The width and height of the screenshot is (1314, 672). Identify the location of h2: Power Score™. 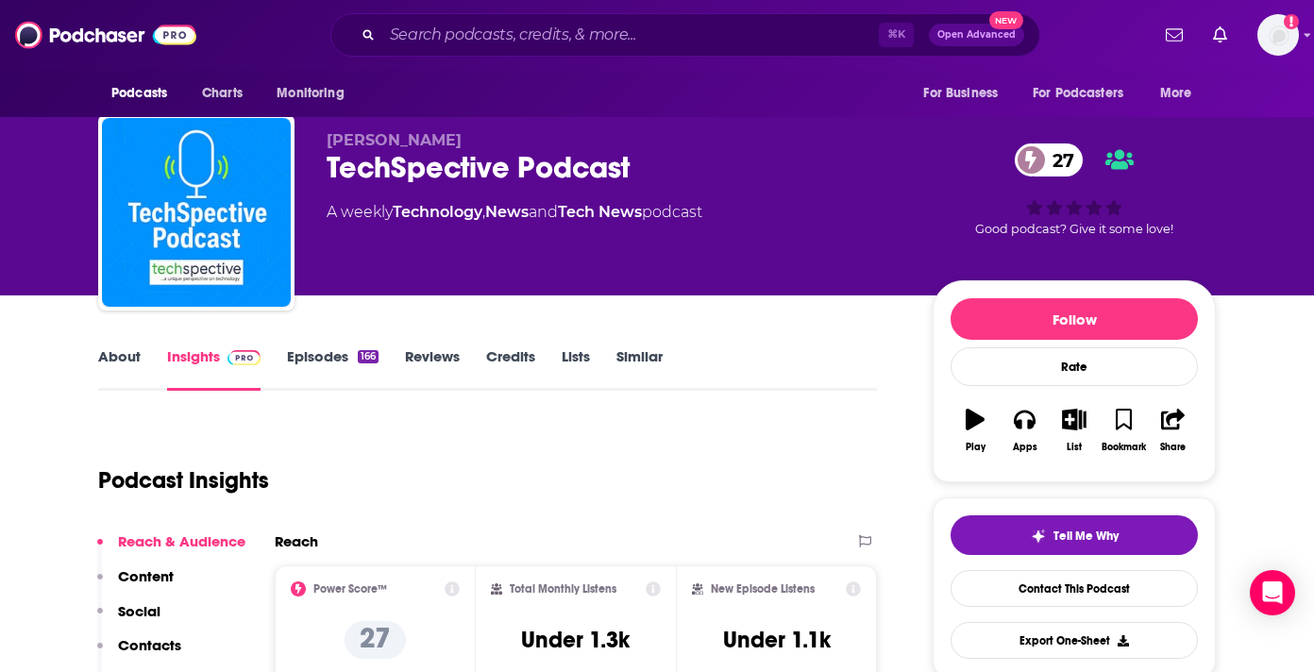
(350, 589).